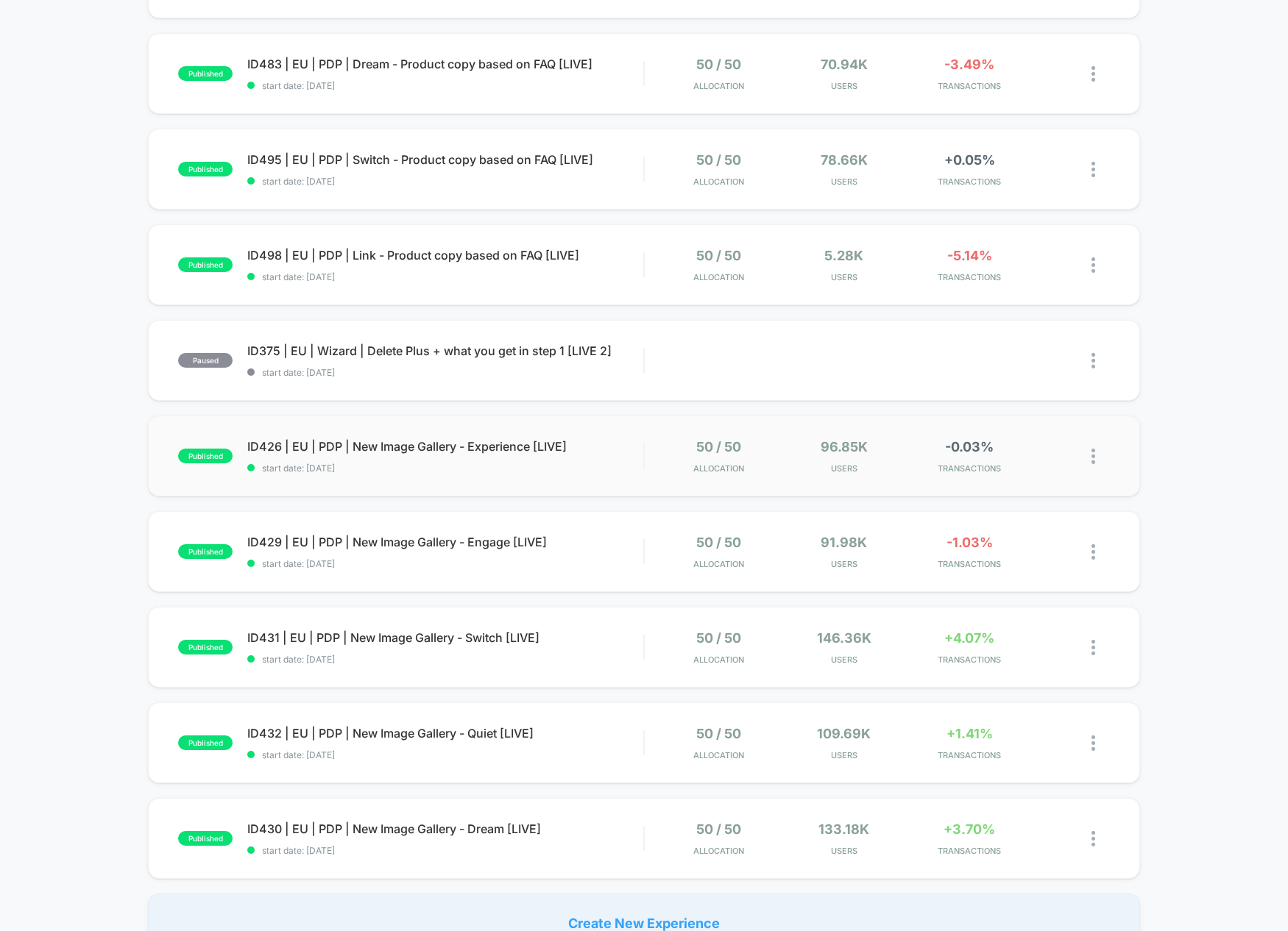 Image resolution: width=1288 pixels, height=931 pixels. I want to click on span: 78.66k, so click(844, 159).